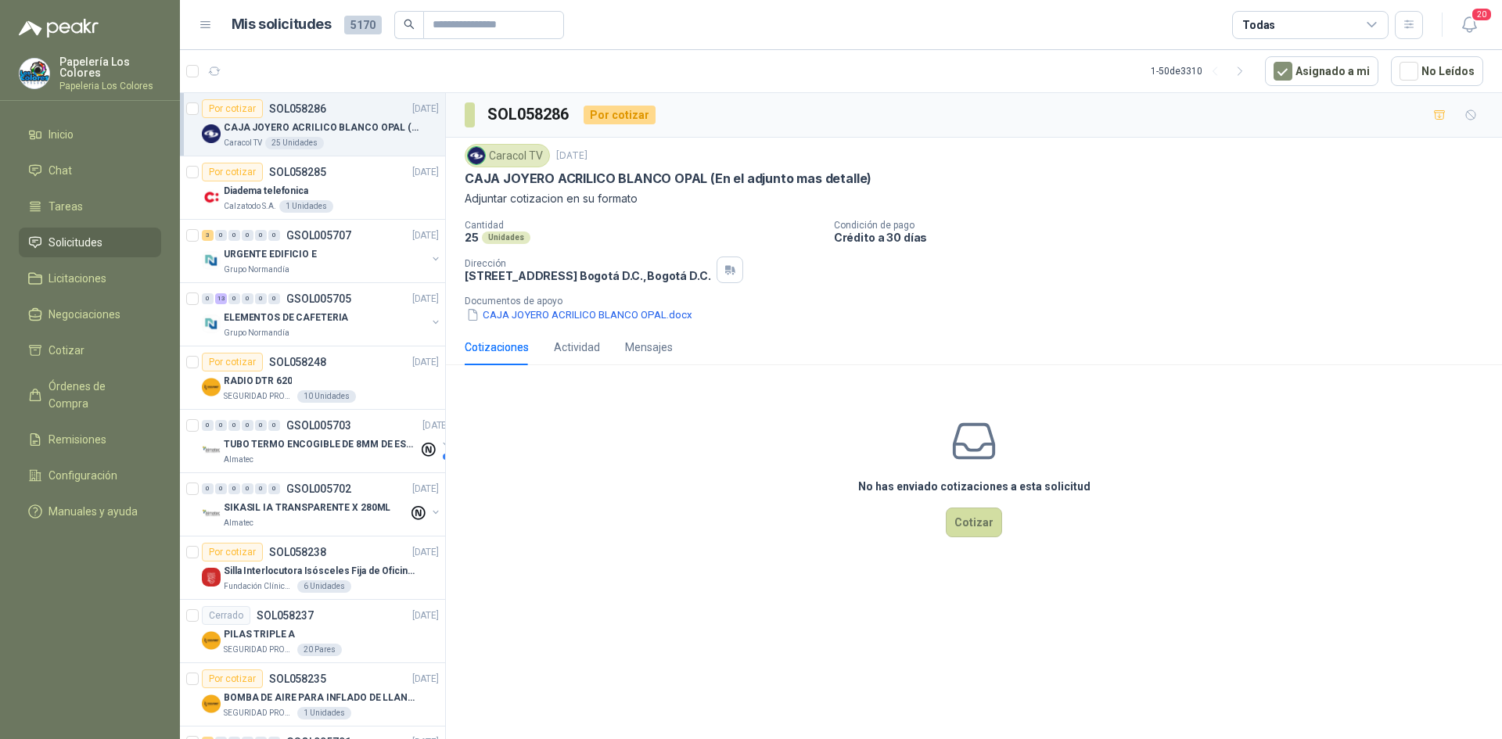  Describe the element at coordinates (90, 206) in the screenshot. I see `a: Tareas` at that location.